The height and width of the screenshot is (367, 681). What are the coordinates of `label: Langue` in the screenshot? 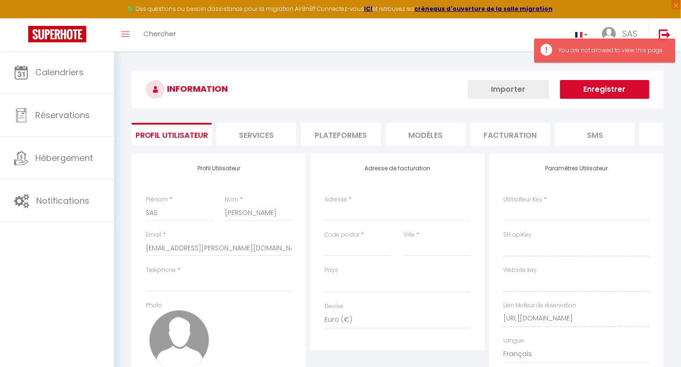 It's located at (514, 340).